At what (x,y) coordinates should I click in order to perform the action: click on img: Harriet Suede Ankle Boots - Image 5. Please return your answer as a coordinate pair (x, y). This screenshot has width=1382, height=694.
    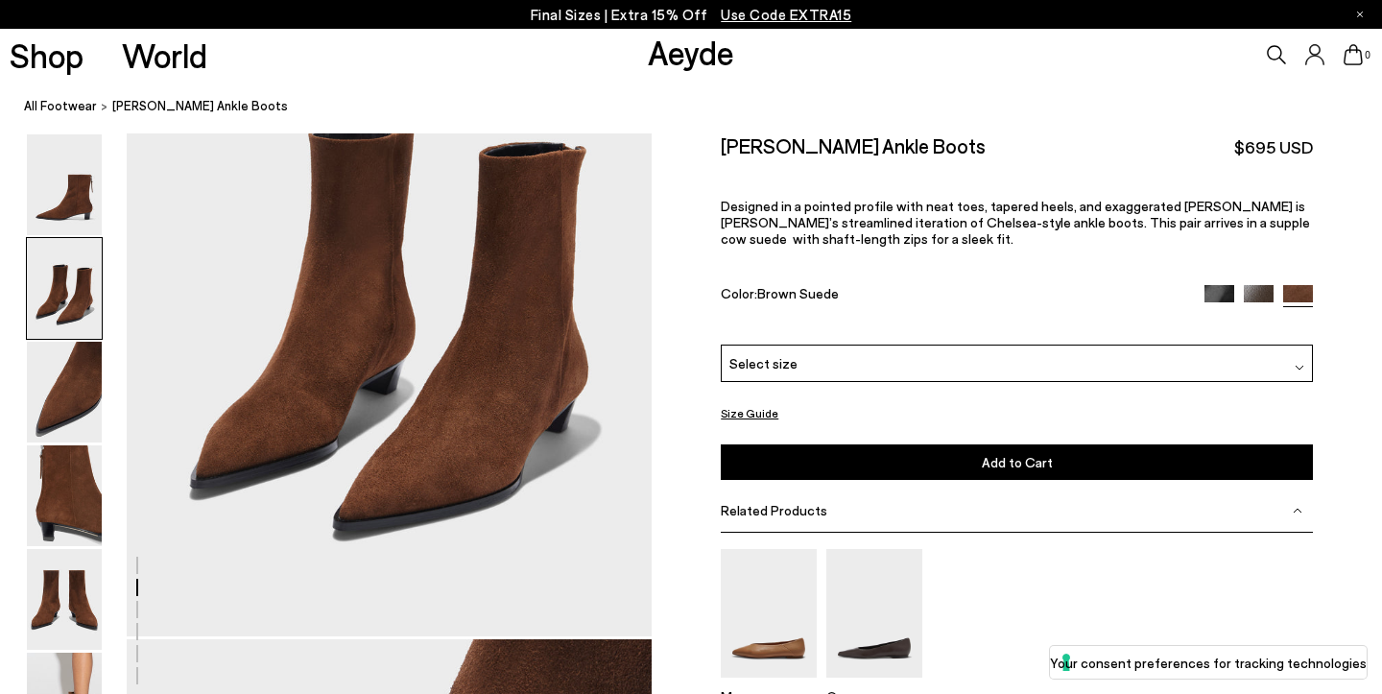
    Looking at the image, I should click on (64, 599).